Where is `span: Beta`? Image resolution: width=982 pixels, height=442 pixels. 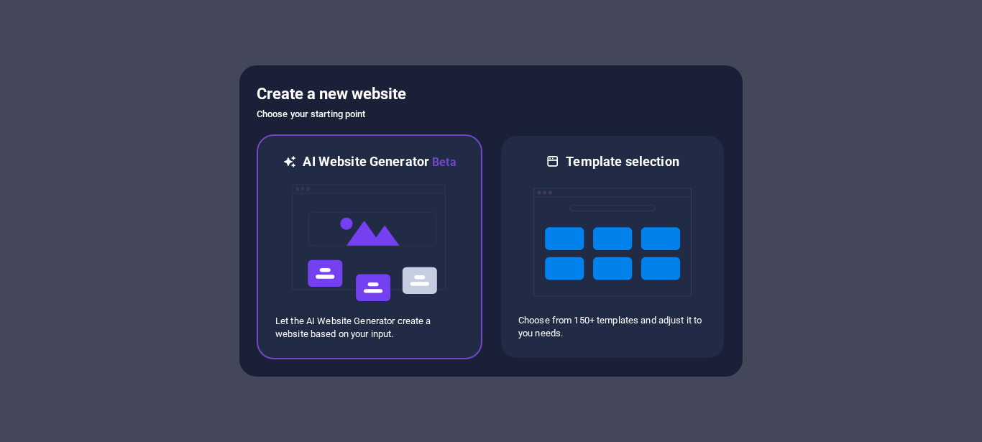
span: Beta is located at coordinates (443, 162).